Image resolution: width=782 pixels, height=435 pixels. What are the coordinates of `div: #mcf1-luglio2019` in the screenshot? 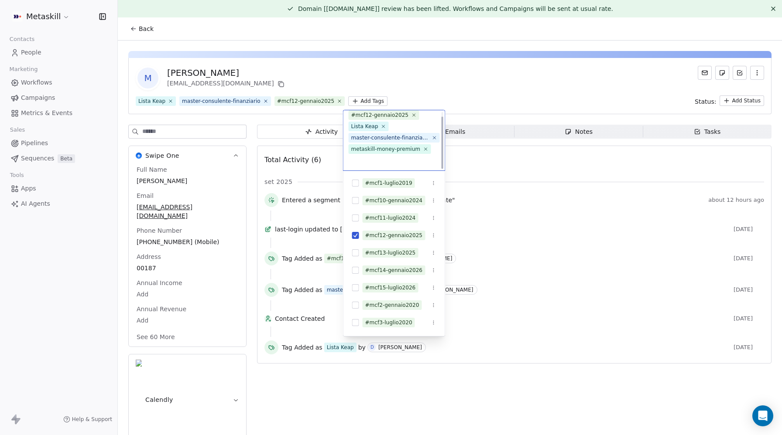 It's located at (389, 183).